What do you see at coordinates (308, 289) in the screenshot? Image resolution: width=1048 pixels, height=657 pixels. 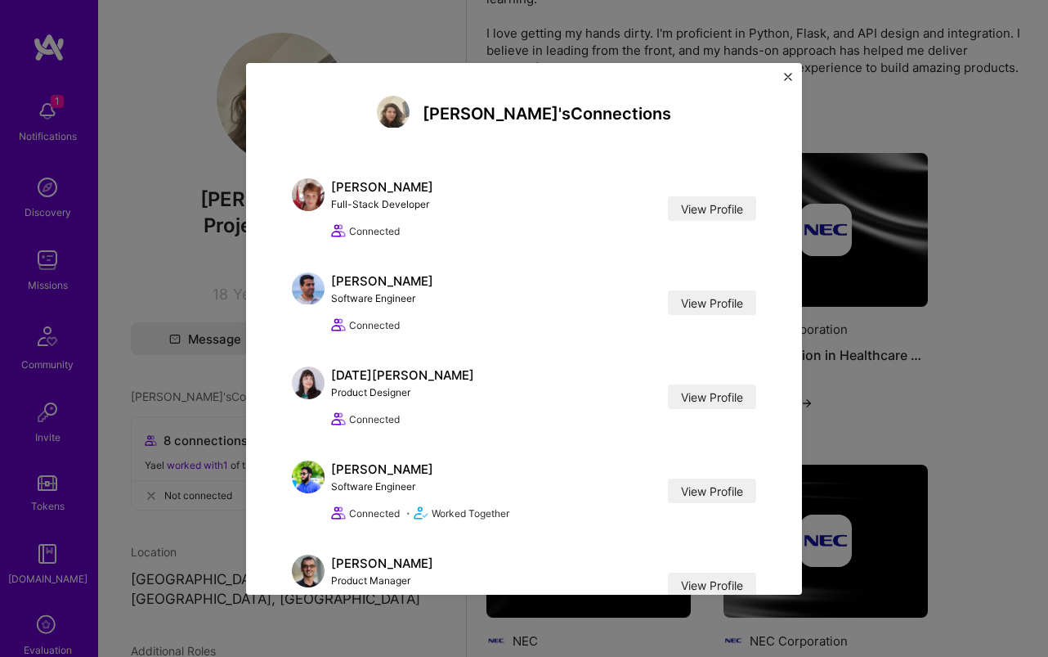 I see `img: Gonçalo Peres` at bounding box center [308, 289].